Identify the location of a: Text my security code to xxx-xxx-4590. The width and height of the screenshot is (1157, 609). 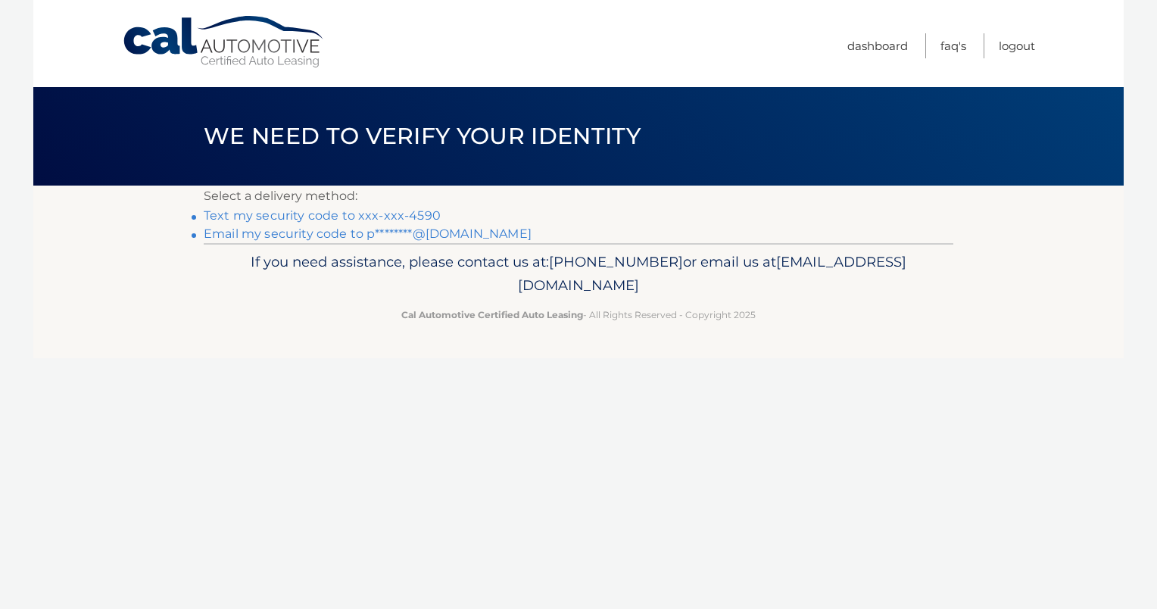
(322, 215).